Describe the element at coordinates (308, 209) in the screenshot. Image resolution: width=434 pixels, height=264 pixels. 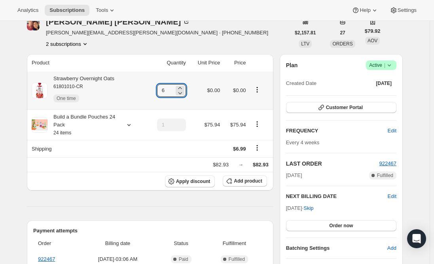
I see `button: Skip` at that location.